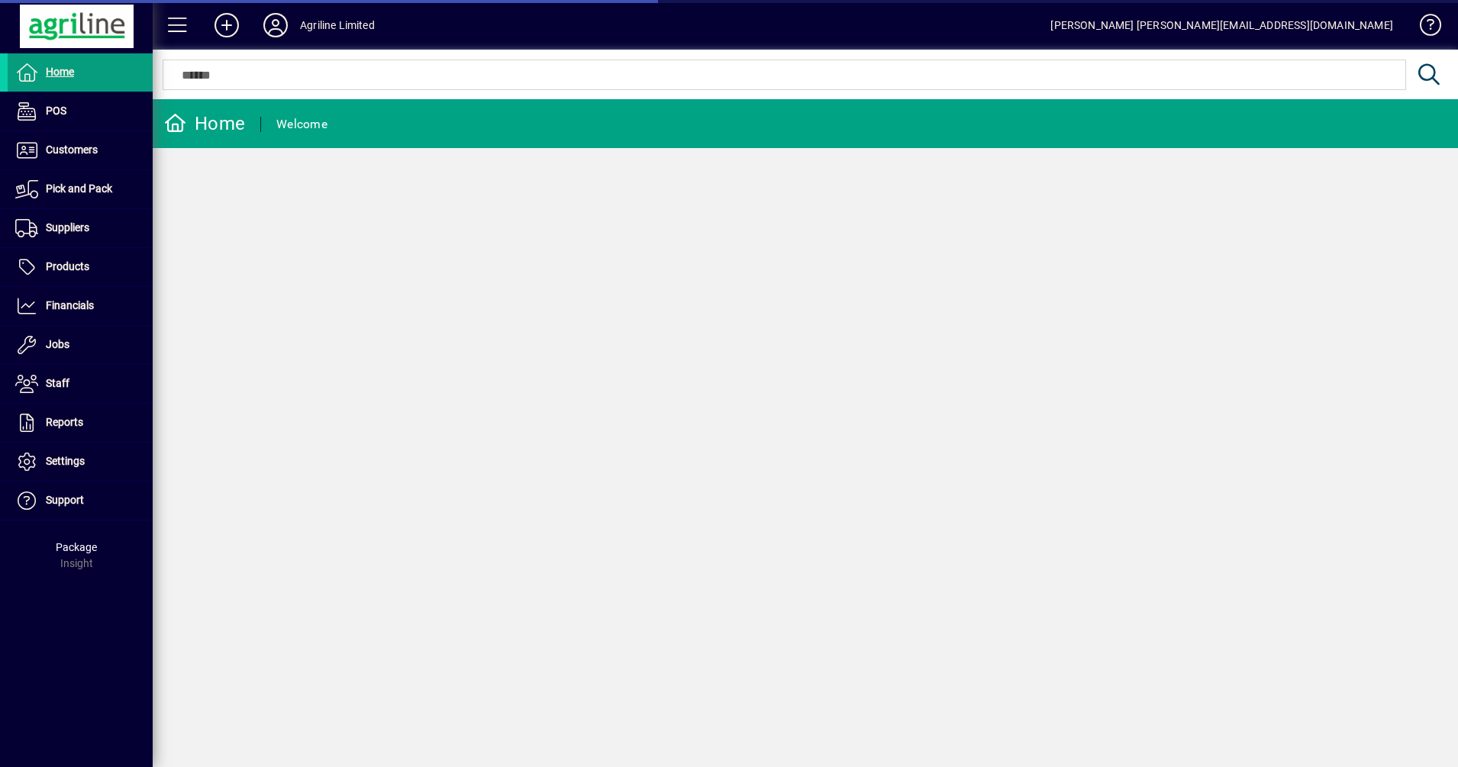  Describe the element at coordinates (276, 25) in the screenshot. I see `button: Profile` at that location.